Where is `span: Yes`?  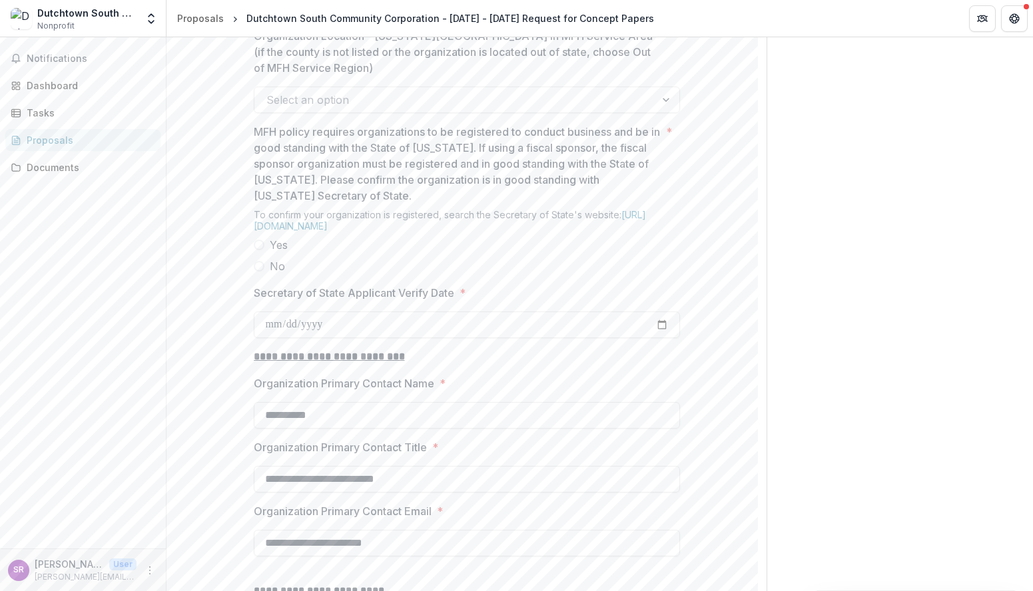 span: Yes is located at coordinates (278, 245).